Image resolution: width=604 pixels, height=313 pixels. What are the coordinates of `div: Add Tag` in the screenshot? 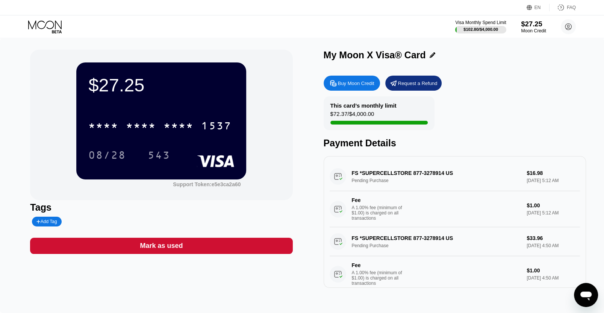 It's located at (47, 221).